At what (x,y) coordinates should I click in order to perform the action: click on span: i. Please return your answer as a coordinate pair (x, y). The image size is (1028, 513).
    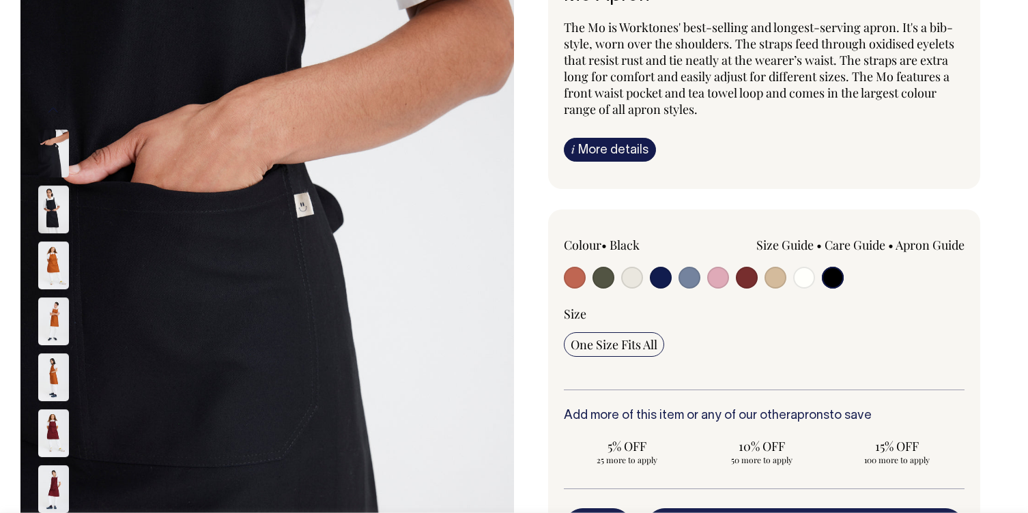
    Looking at the image, I should click on (573, 149).